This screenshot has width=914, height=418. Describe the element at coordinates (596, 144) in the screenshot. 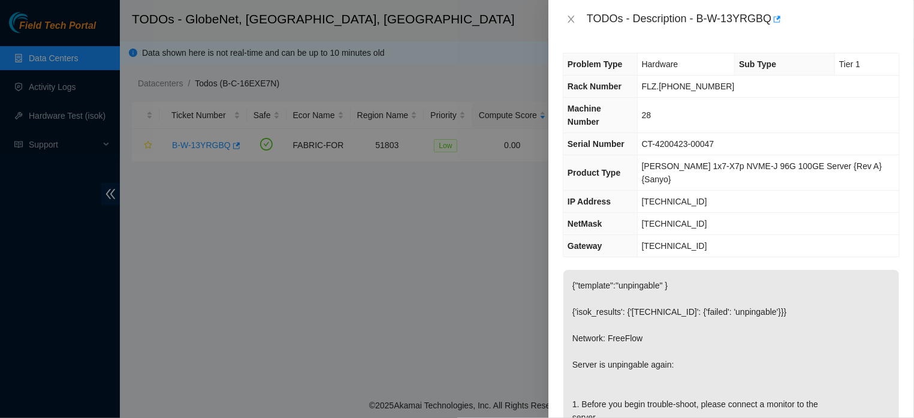

I see `span: Serial Number` at that location.